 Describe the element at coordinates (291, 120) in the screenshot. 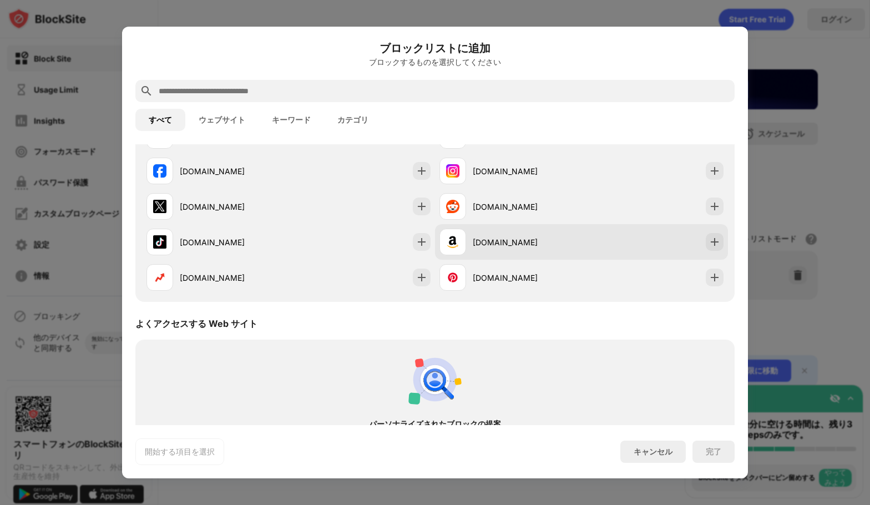

I see `button: キーワード` at that location.